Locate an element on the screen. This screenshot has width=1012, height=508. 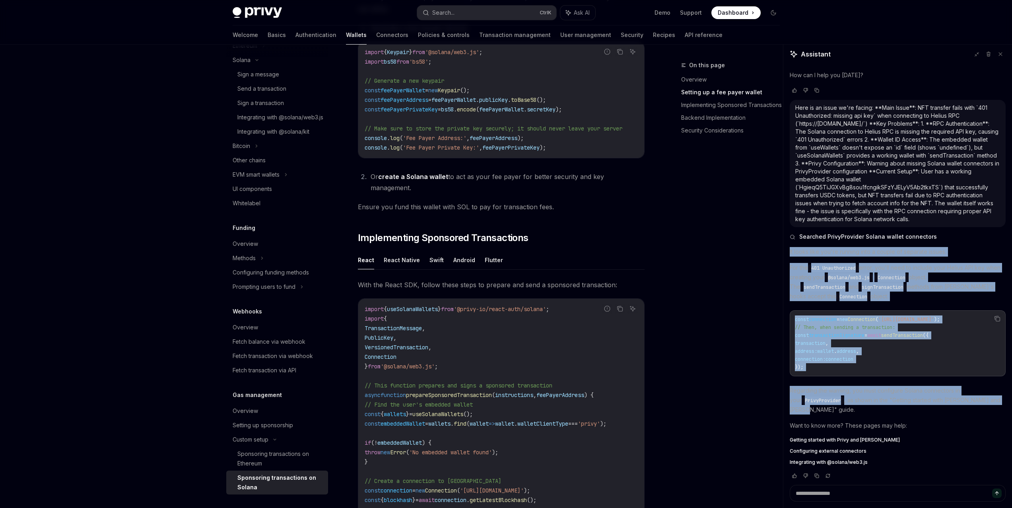
span: Ensure you fund this wallet with SOL to pay for transaction fees. is located at coordinates (501, 207).